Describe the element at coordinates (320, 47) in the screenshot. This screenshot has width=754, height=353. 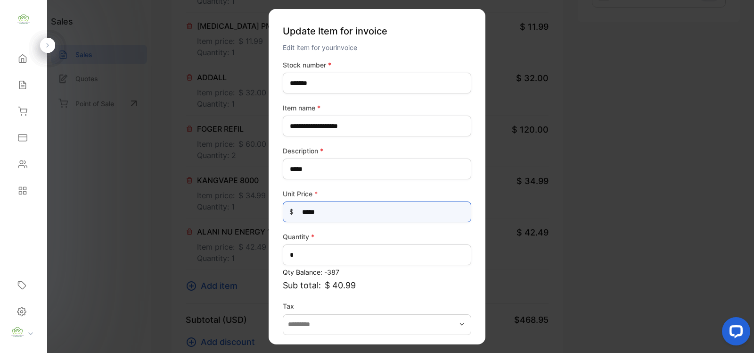
I see `span: Edit item for your invoice` at that location.